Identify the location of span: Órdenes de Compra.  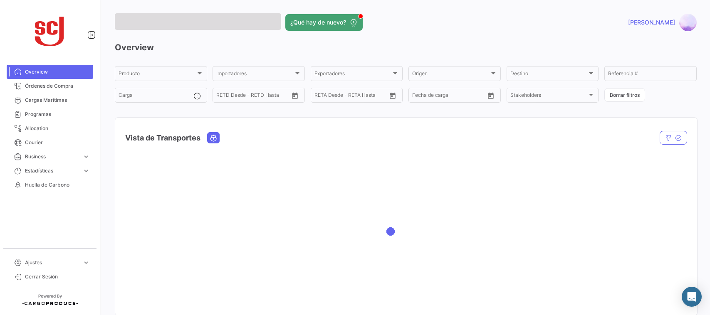
(57, 86).